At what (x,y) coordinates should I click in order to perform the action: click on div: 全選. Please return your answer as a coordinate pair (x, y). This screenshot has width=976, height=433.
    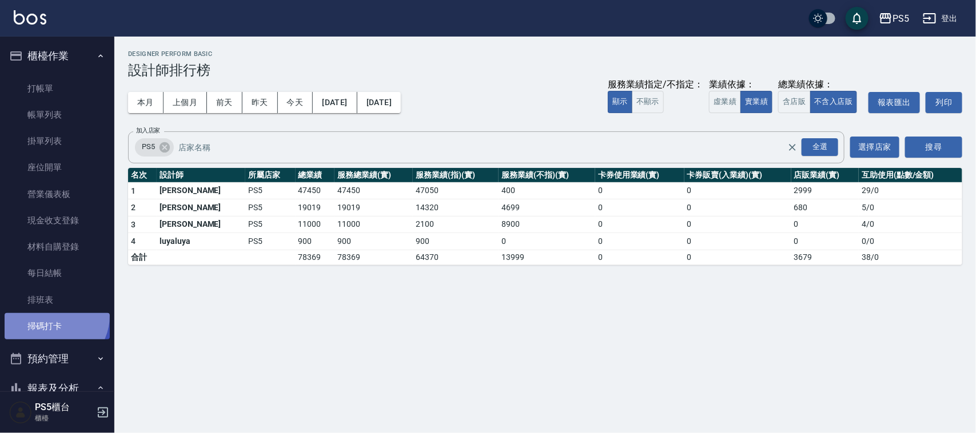
    Looking at the image, I should click on (820, 147).